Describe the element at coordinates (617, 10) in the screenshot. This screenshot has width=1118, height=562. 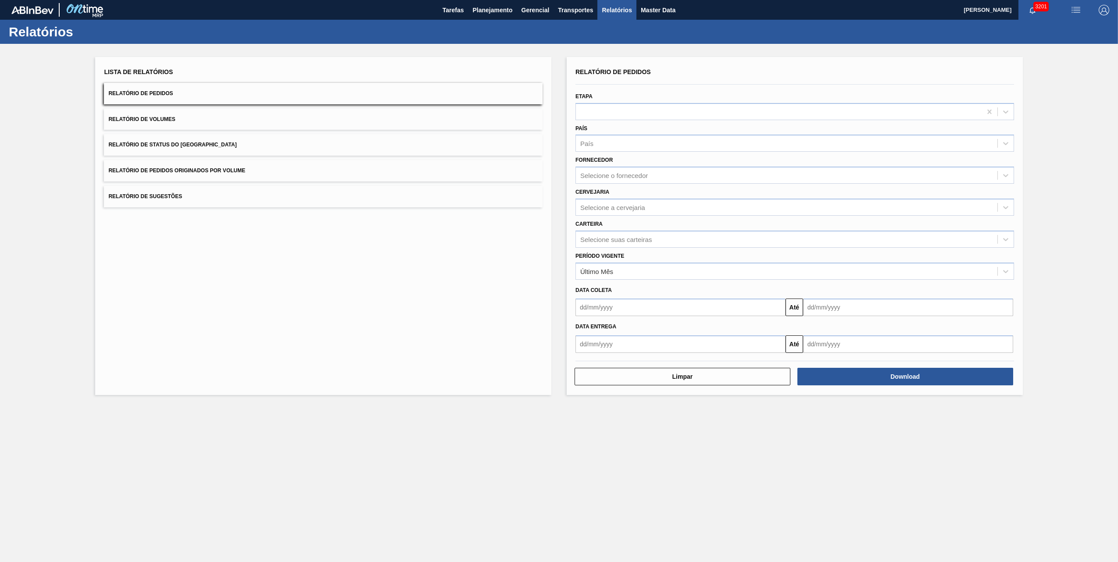
I see `span: Relatórios` at that location.